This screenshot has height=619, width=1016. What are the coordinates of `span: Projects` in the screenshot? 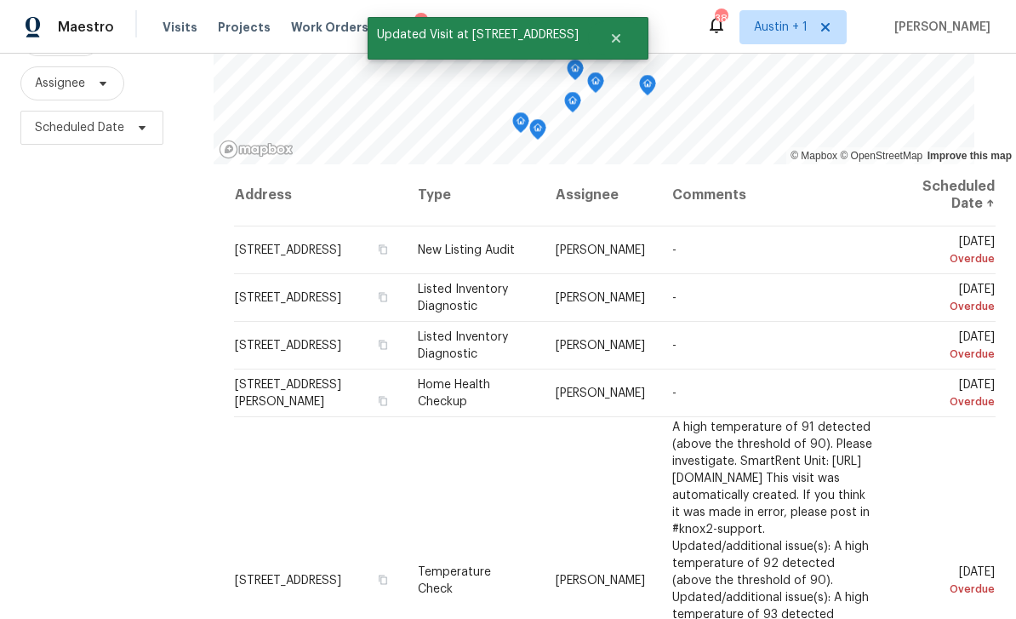 It's located at (244, 27).